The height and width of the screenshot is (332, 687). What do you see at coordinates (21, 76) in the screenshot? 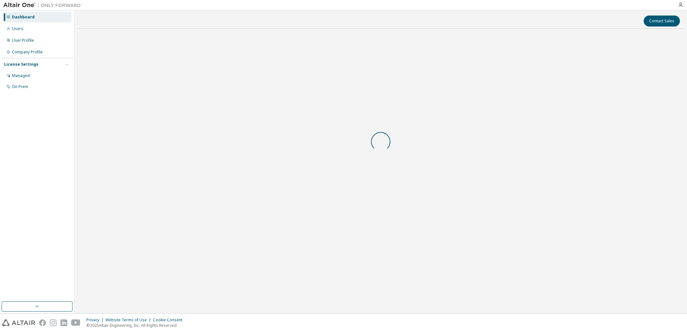
I see `div: Managed` at bounding box center [21, 76].